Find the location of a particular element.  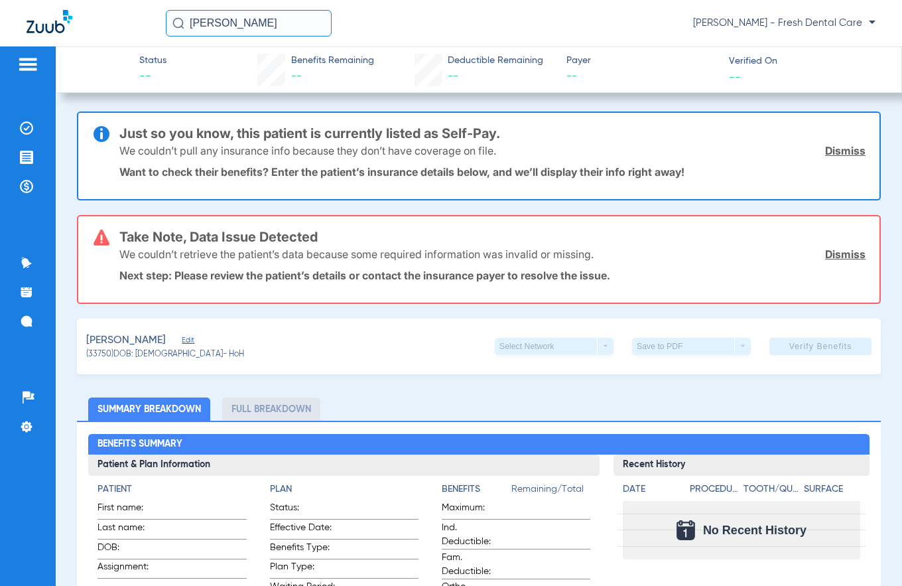

span: Maximum: is located at coordinates (474, 509).